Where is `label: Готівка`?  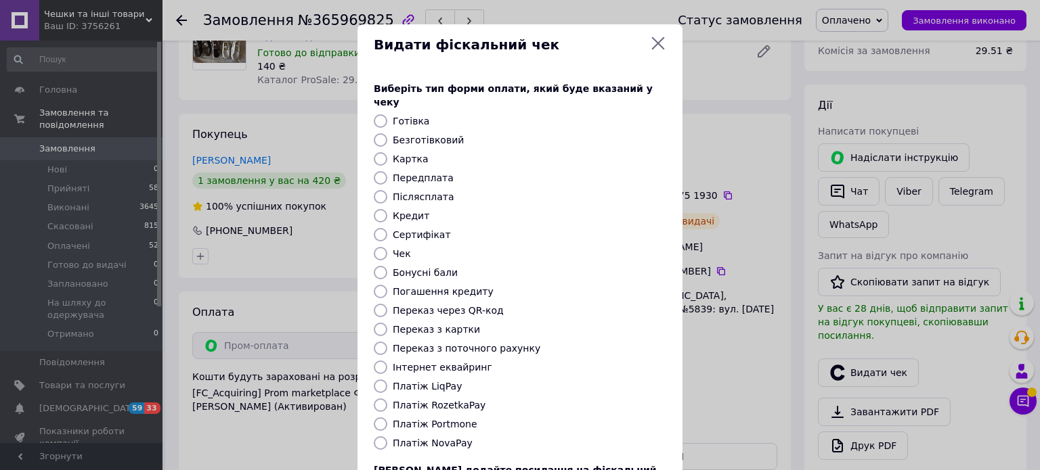
label: Готівка is located at coordinates (411, 121).